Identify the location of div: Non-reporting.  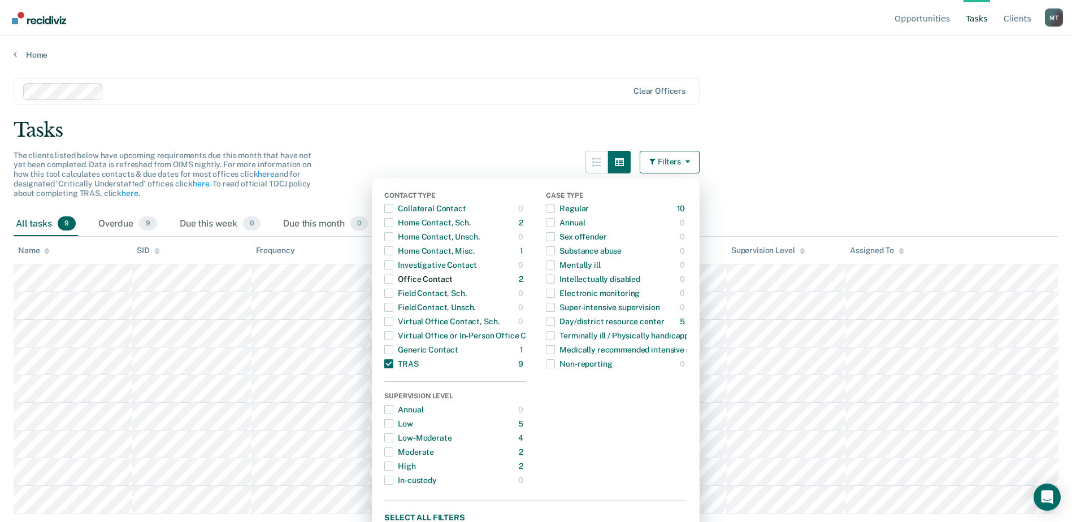
(579, 364).